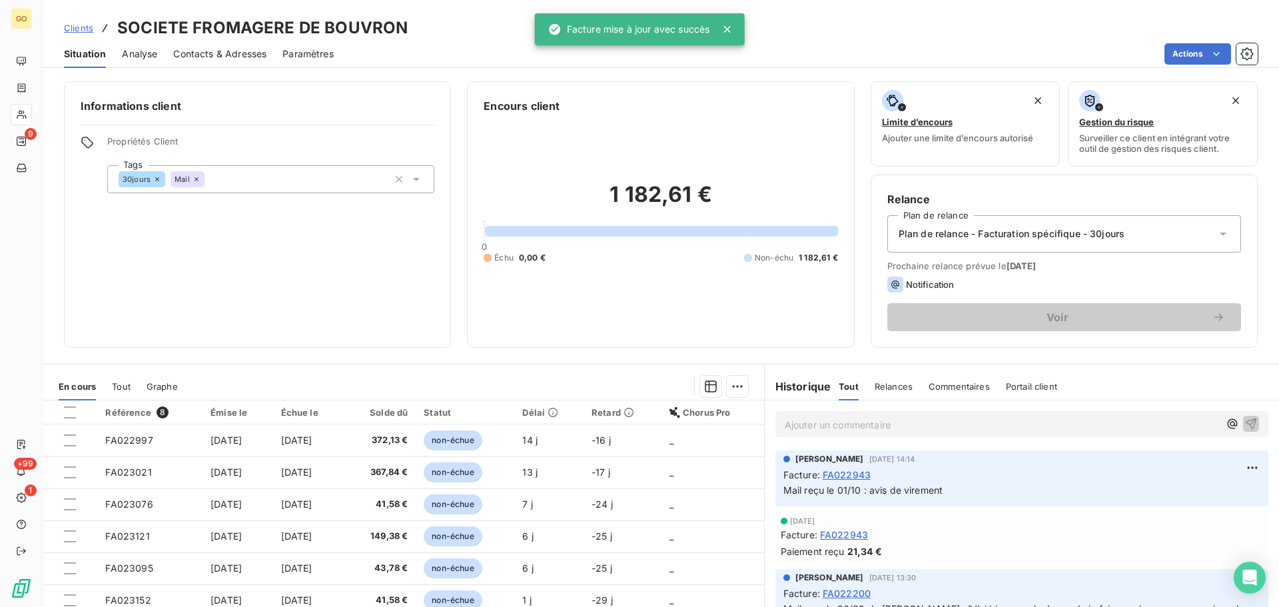  Describe the element at coordinates (182, 179) in the screenshot. I see `span: Mail` at that location.